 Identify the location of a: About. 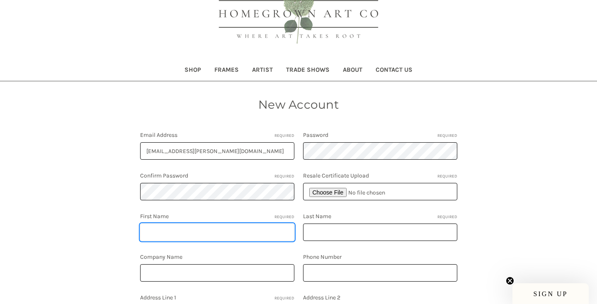
(353, 71).